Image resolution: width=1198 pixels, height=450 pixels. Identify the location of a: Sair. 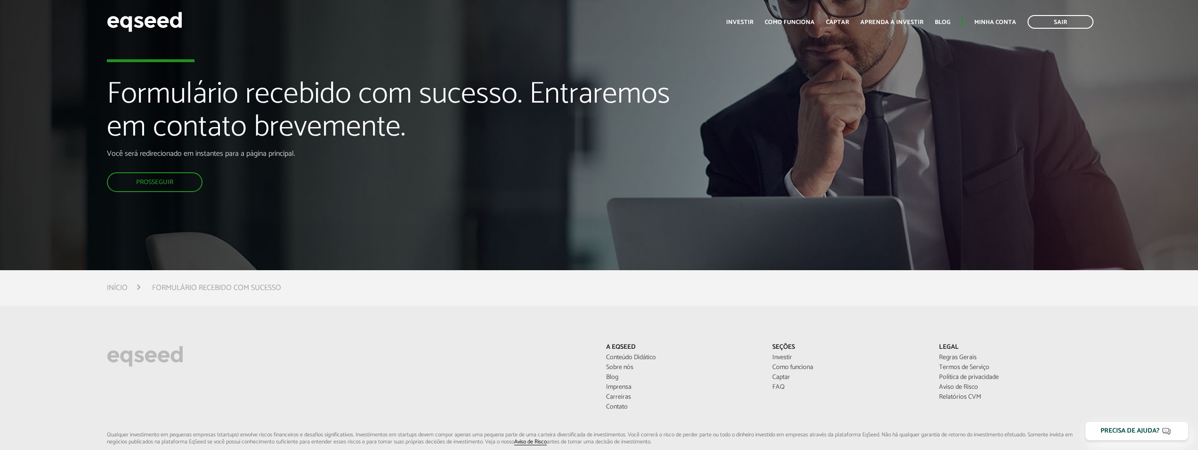
(1060, 22).